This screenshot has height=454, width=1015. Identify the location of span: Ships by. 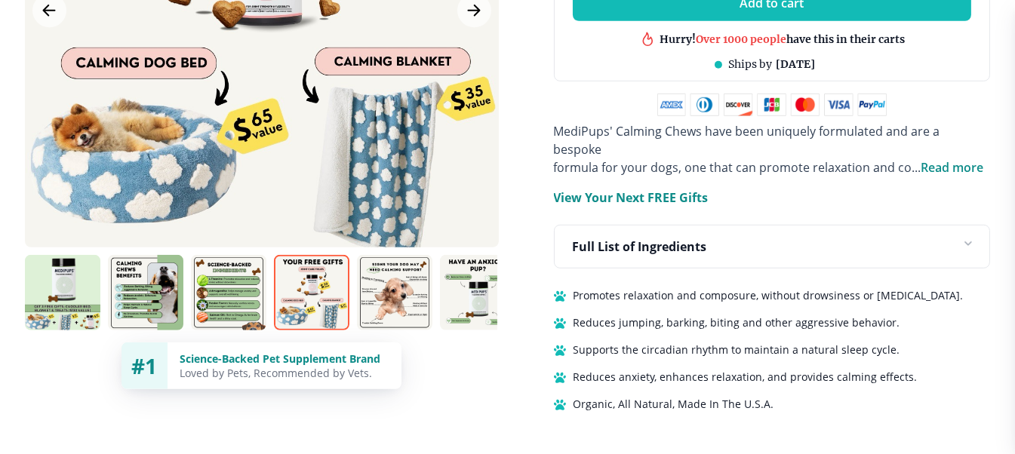
(750, 64).